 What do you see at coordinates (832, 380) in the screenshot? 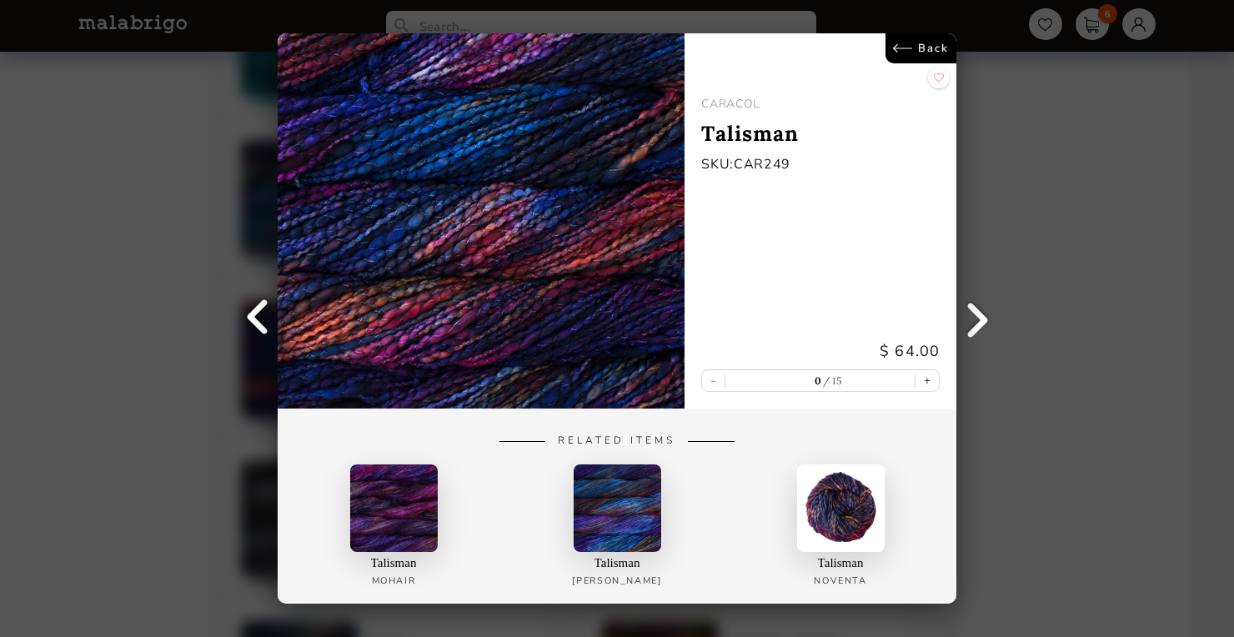
I see `label: 15` at bounding box center [832, 380].